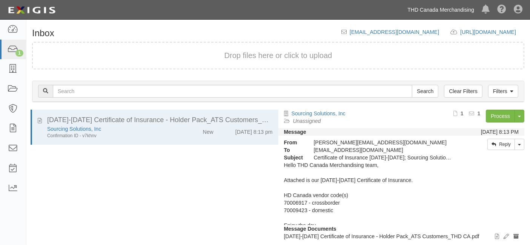 The width and height of the screenshot is (530, 245). I want to click on div: 70009423 - domestic, so click(402, 211).